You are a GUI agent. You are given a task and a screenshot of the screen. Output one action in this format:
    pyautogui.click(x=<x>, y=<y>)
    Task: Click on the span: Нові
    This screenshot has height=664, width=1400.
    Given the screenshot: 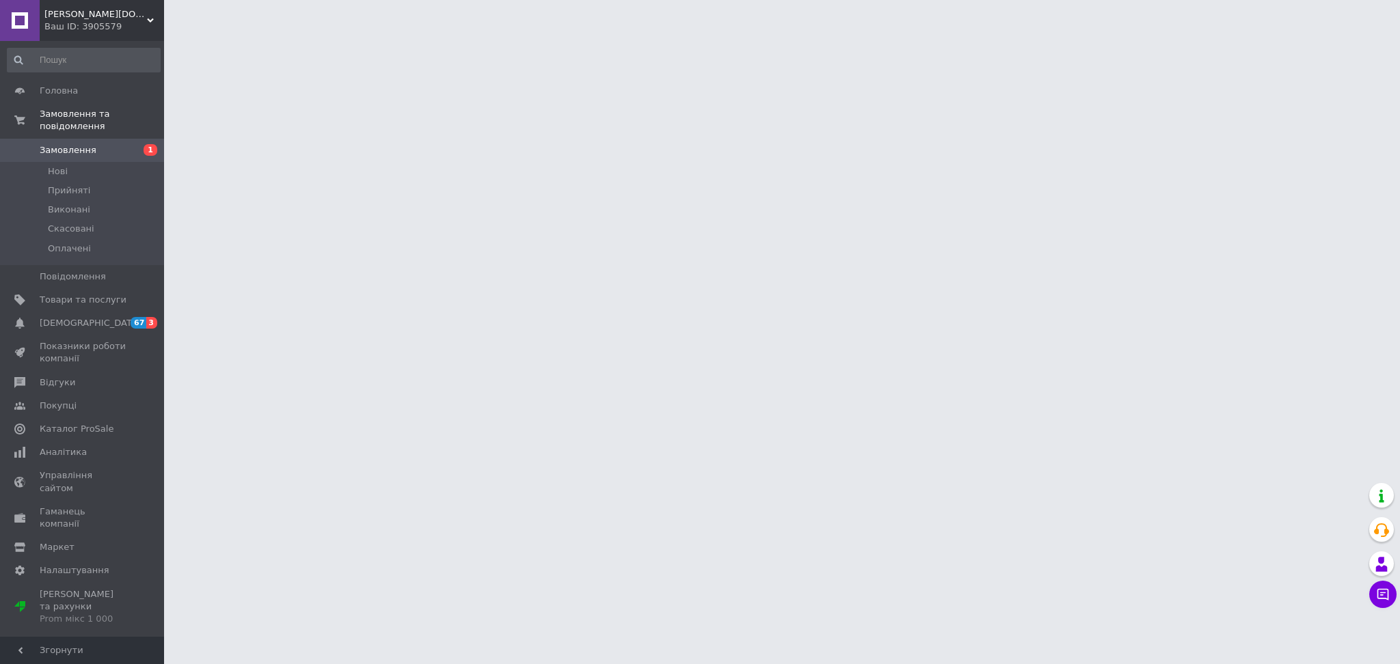 What is the action you would take?
    pyautogui.click(x=57, y=172)
    